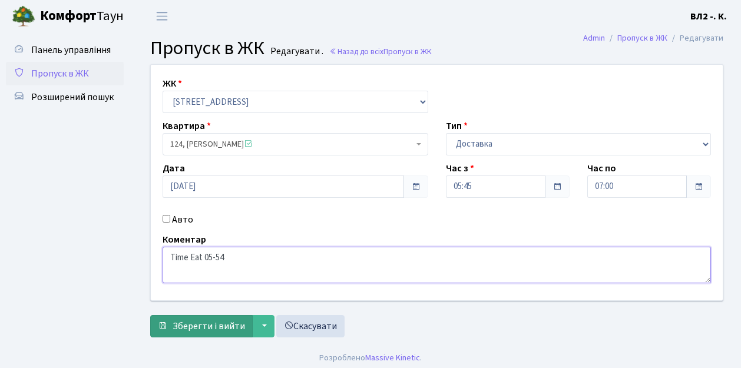 This screenshot has width=741, height=368. What do you see at coordinates (593, 38) in the screenshot?
I see `a: Admin` at bounding box center [593, 38].